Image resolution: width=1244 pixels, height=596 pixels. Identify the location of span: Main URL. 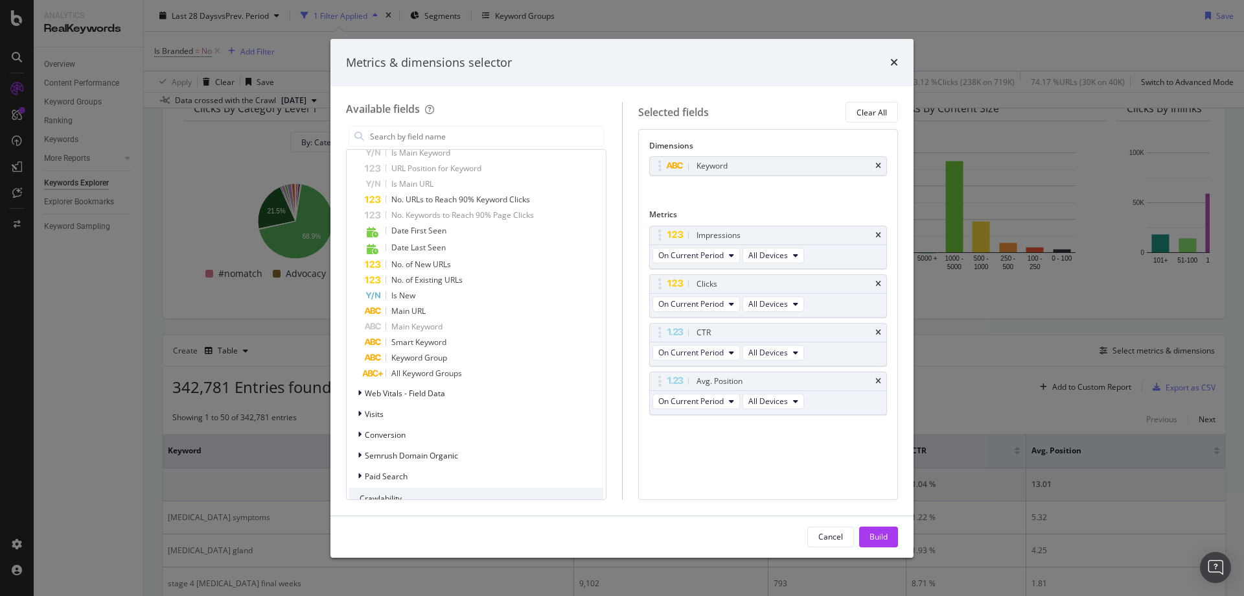
(408, 310).